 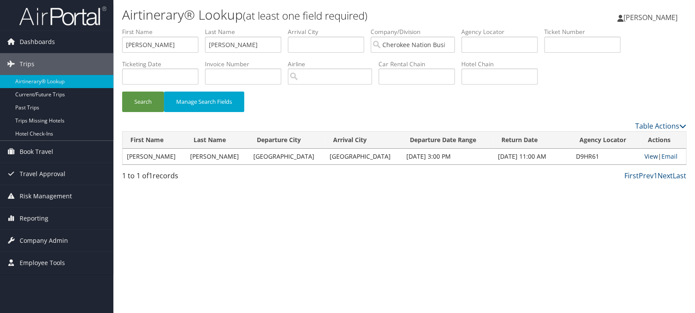 What do you see at coordinates (287, 140) in the screenshot?
I see `th: Departure City: activate to sort column ascending` at bounding box center [287, 140].